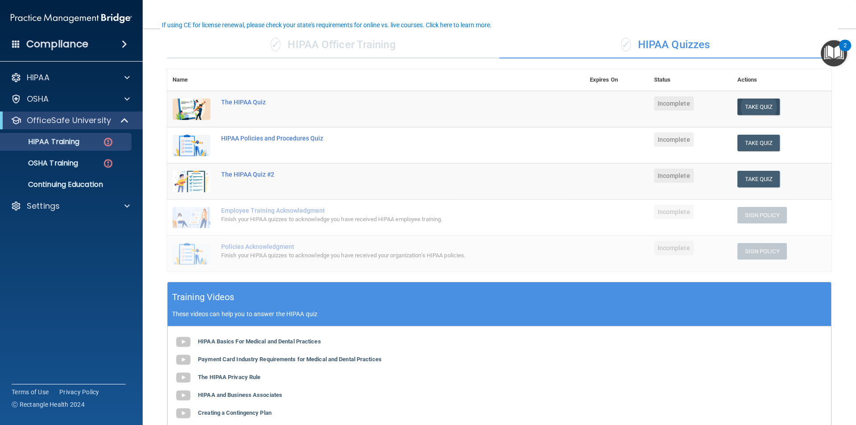 The image size is (856, 425). Describe the element at coordinates (70, 78) in the screenshot. I see `a: HIPAA` at that location.